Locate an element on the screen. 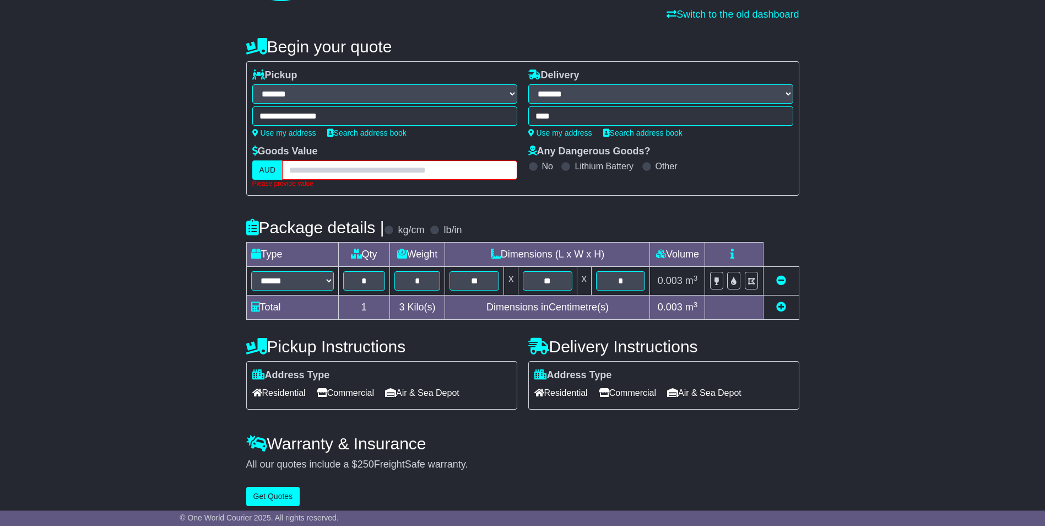  td: Weight is located at coordinates (417, 255).